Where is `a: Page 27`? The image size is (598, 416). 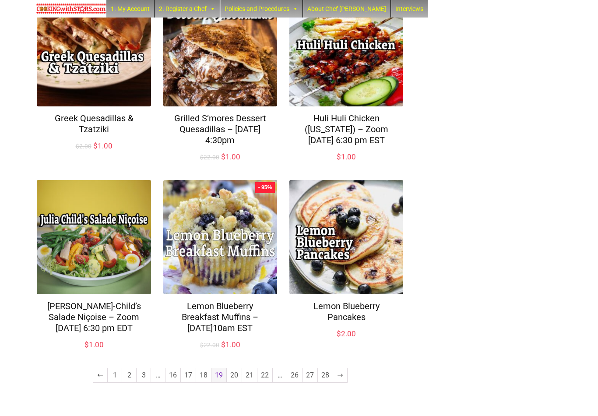
a: Page 27 is located at coordinates (310, 375).